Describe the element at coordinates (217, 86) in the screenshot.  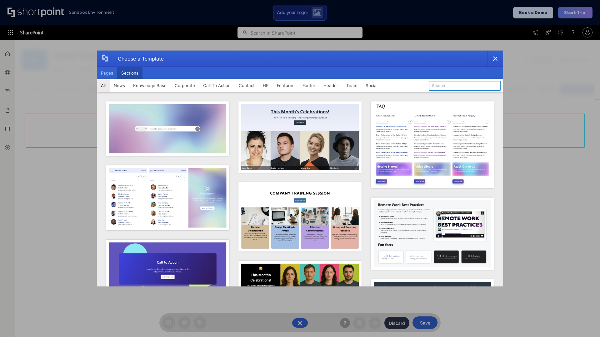
I see `button: Call To Action` at that location.